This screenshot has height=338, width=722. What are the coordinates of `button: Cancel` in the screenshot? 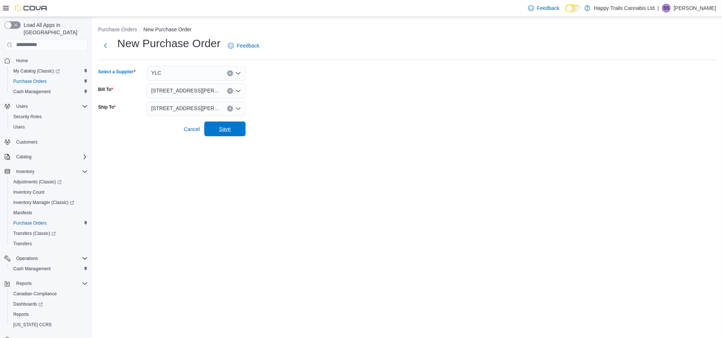 It's located at (192, 129).